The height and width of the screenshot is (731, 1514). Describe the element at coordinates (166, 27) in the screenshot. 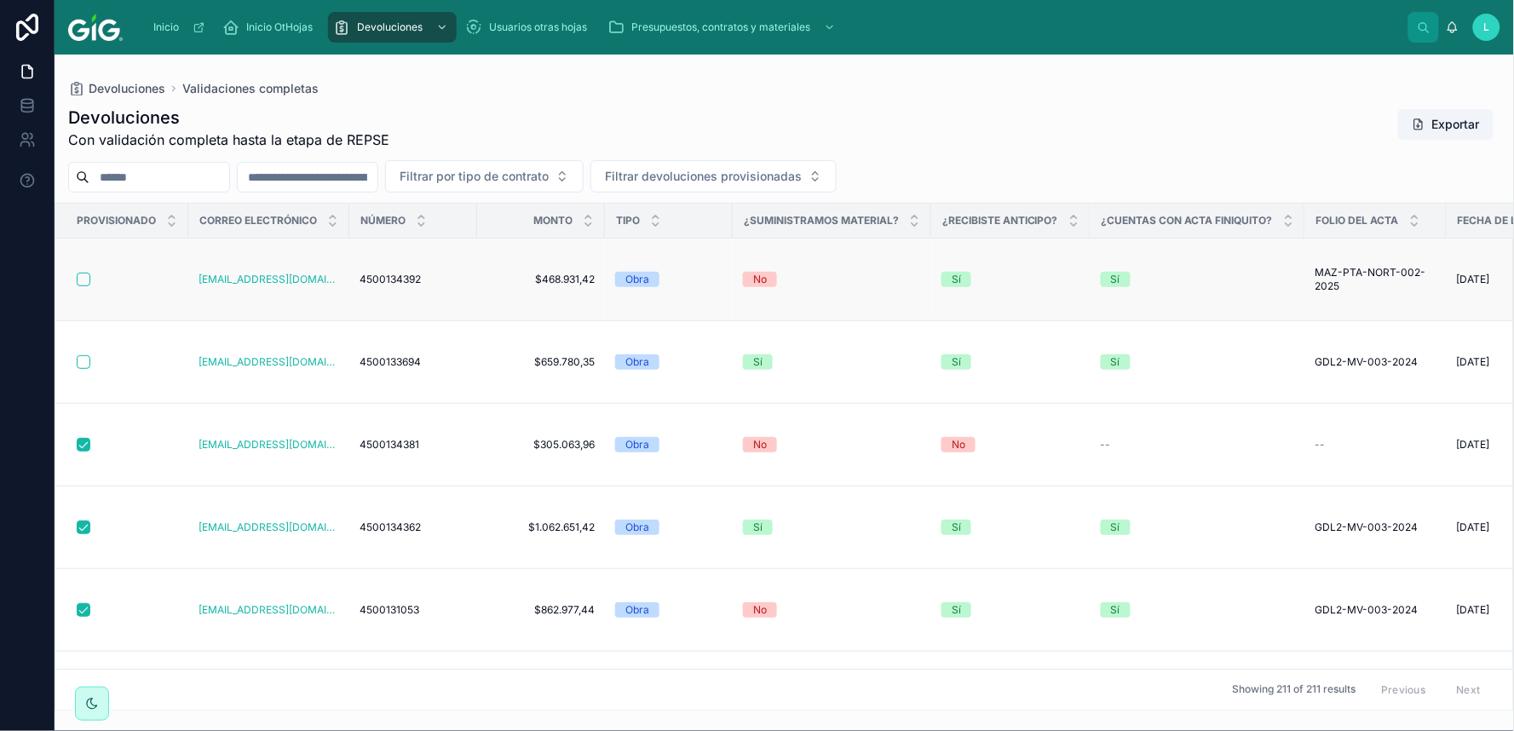

I see `span: Inicio` at that location.